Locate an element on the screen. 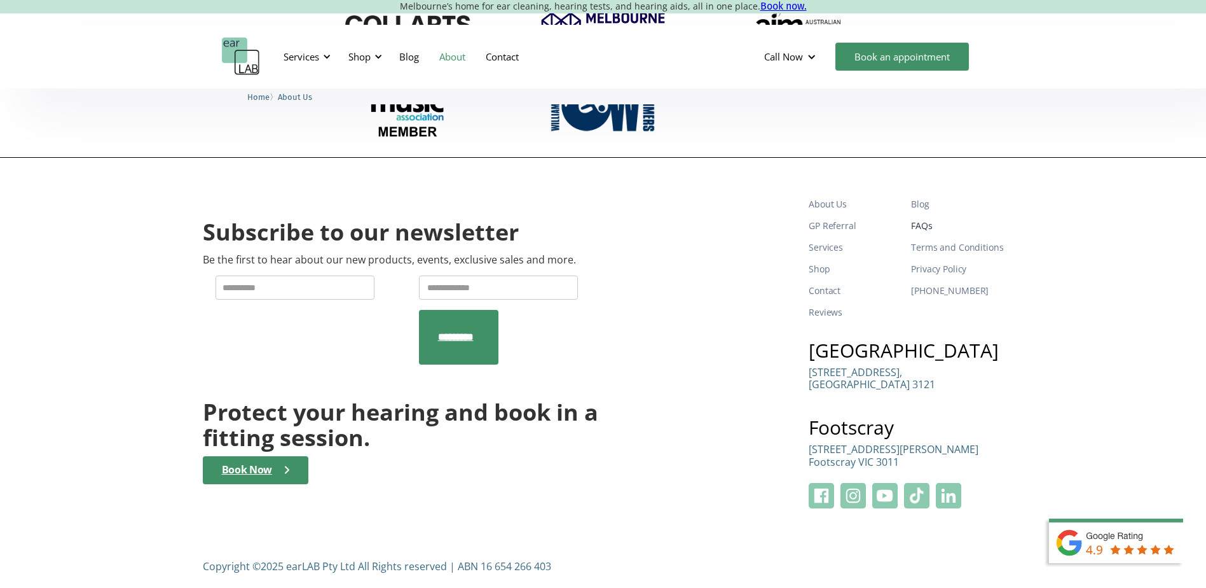  div: Book Now is located at coordinates (247, 469).